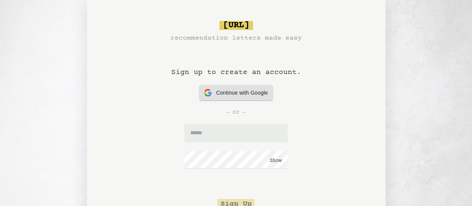 The image size is (472, 206). Describe the element at coordinates (242, 93) in the screenshot. I see `span: Continue with Google` at that location.